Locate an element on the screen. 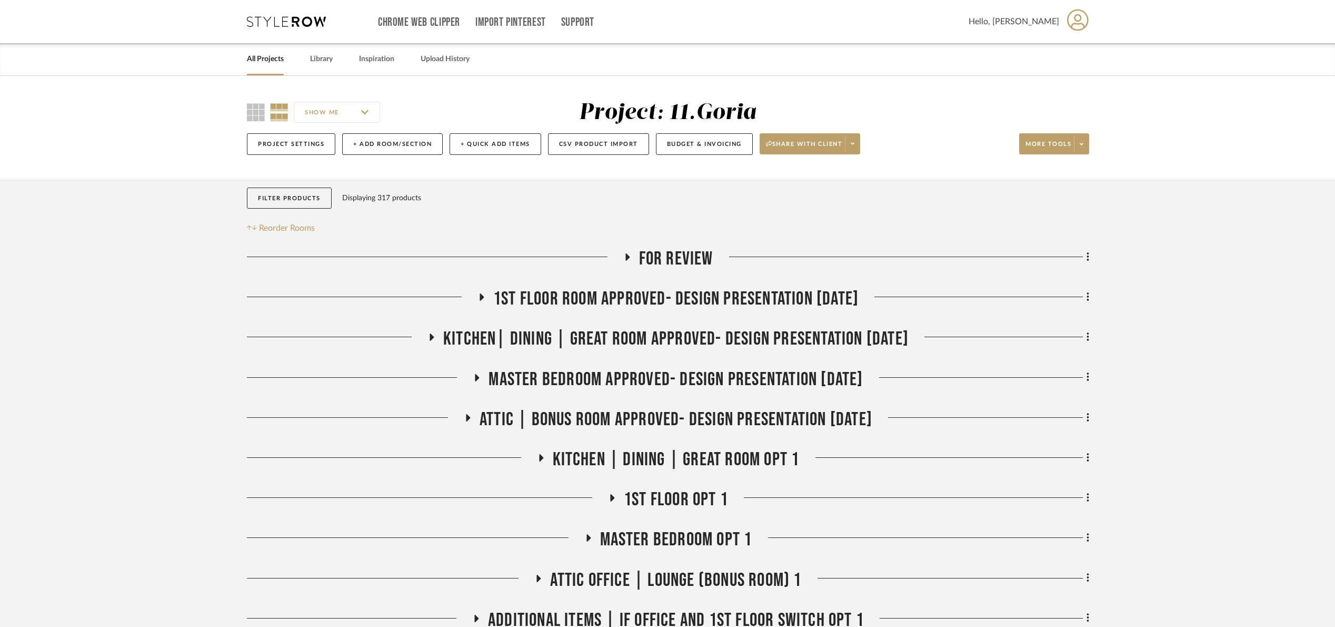  span: Master Bedroom Opt 1 is located at coordinates (676, 539).